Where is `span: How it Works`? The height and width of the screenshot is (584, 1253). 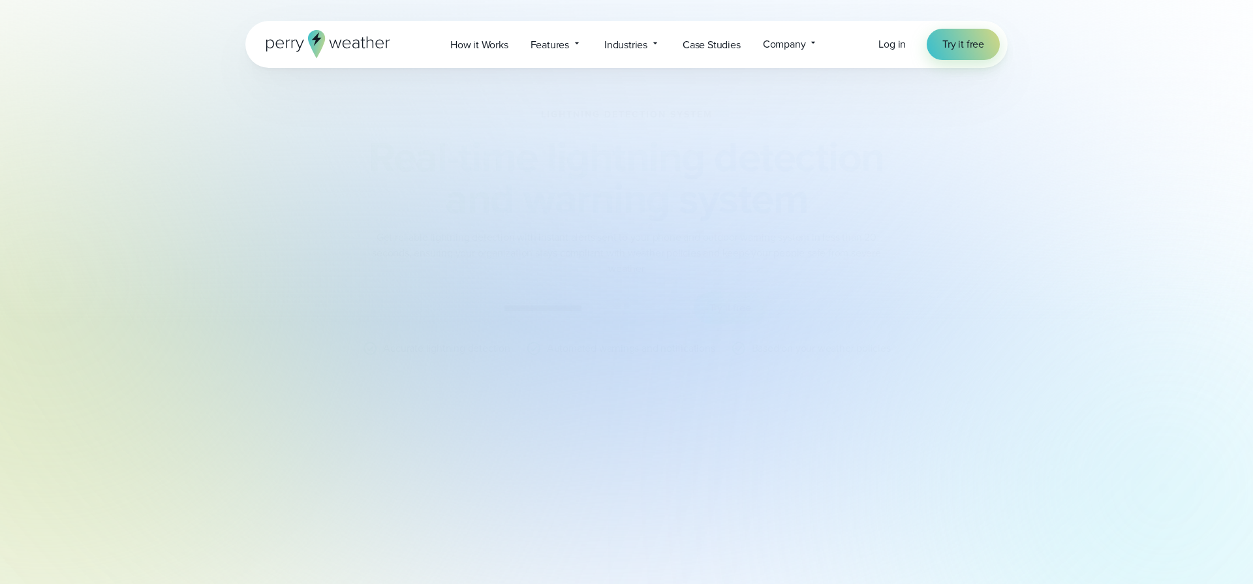
span: How it Works is located at coordinates (479, 45).